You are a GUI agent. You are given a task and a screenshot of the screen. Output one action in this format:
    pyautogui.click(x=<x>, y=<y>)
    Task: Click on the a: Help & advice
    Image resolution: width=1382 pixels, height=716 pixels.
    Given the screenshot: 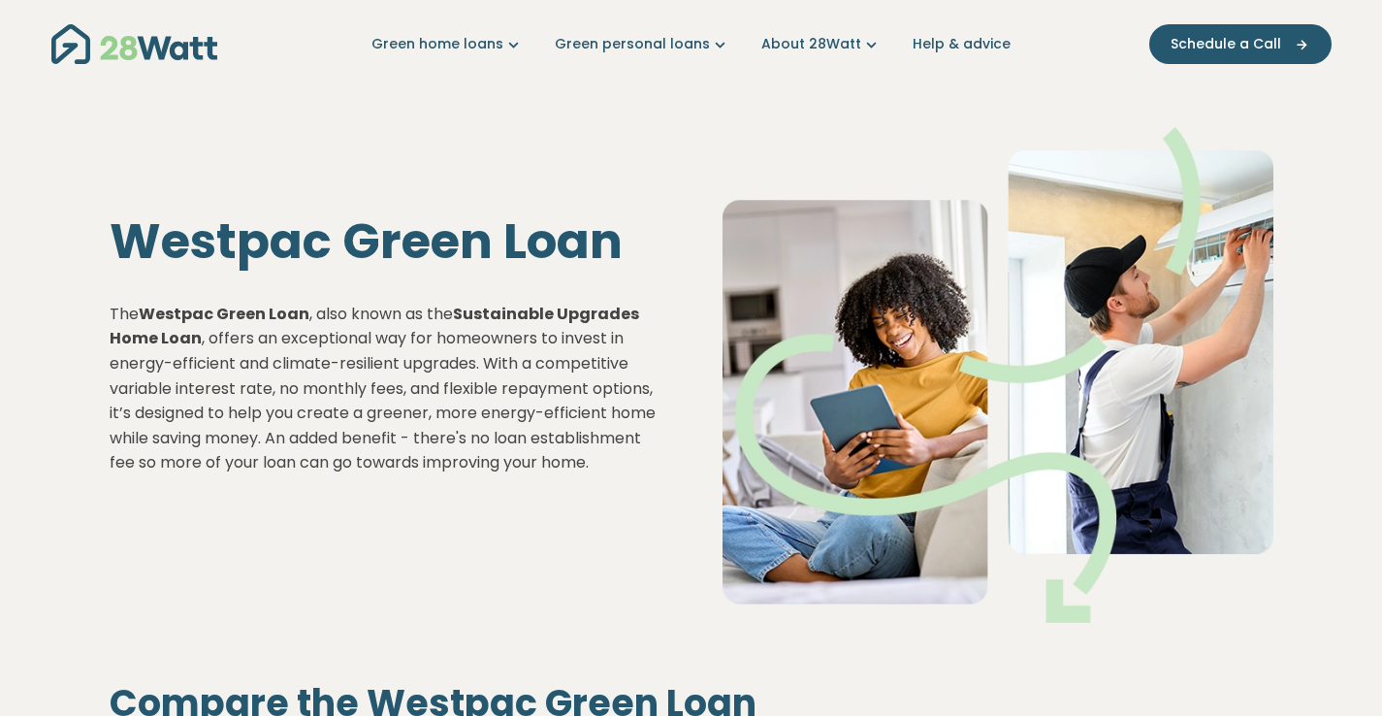 What is the action you would take?
    pyautogui.click(x=961, y=44)
    